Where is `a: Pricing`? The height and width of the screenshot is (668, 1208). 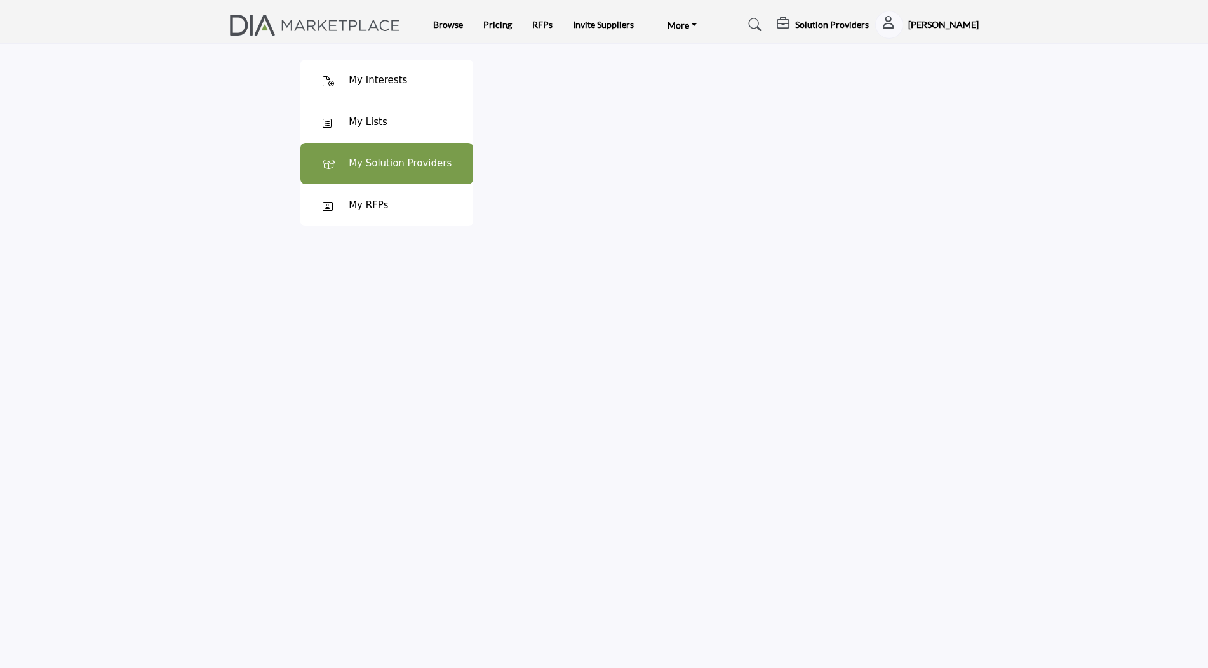 a: Pricing is located at coordinates (497, 24).